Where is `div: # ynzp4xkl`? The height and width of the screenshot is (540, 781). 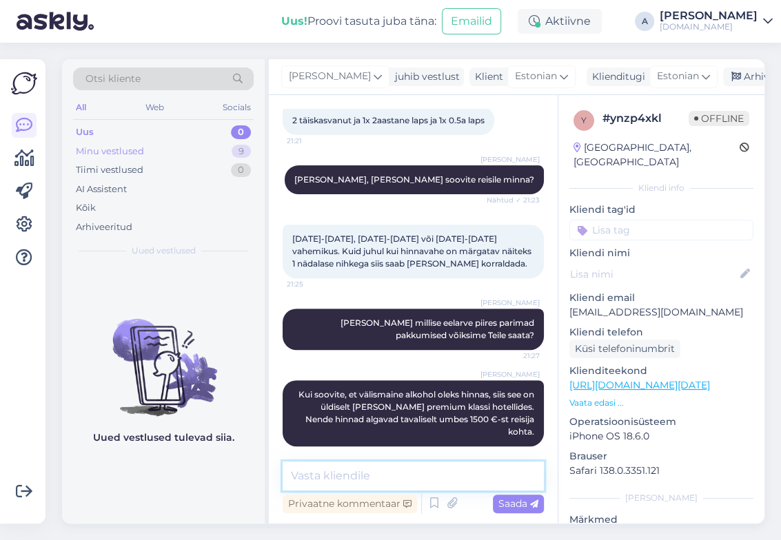
div: # ynzp4xkl is located at coordinates (645, 119).